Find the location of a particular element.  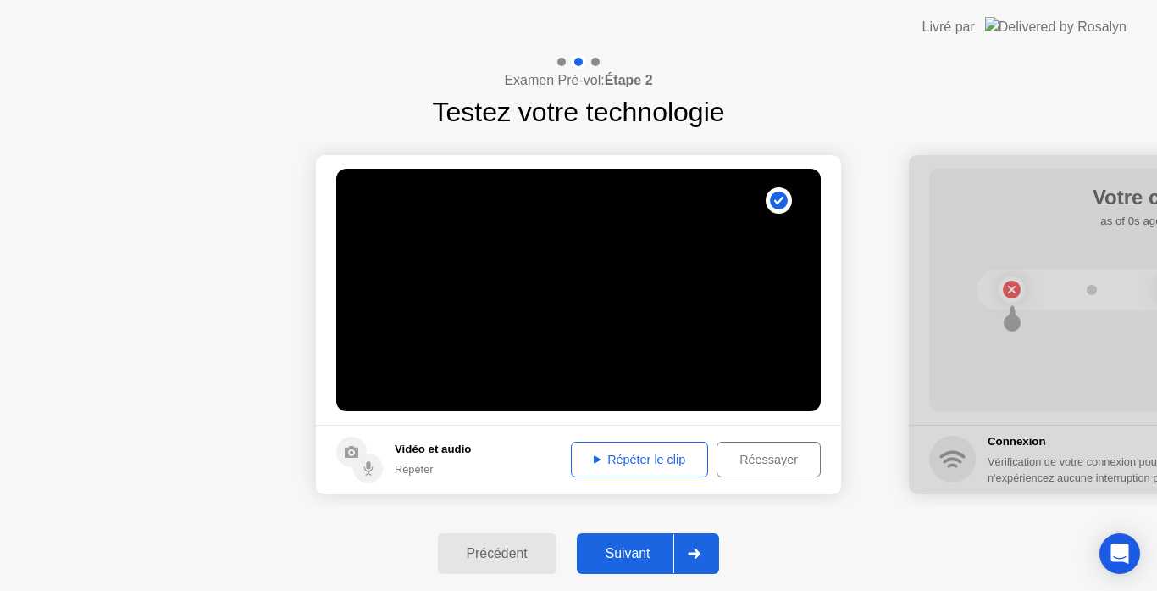

button: Précédent is located at coordinates (497, 553).